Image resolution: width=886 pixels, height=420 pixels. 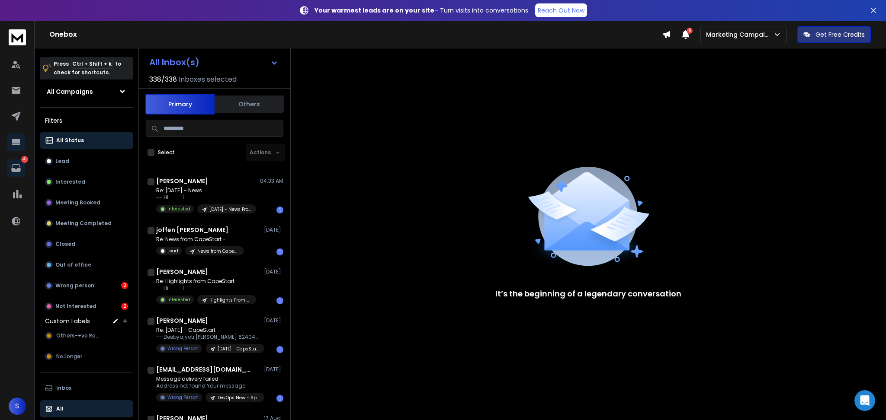 What do you see at coordinates (561, 10) in the screenshot?
I see `p: Reach Out Now` at bounding box center [561, 10].